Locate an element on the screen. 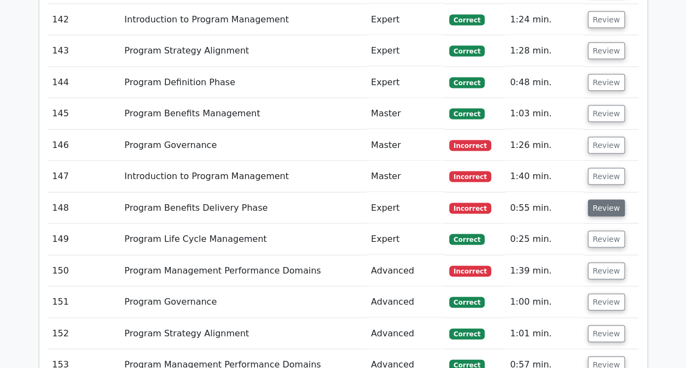 The image size is (686, 368). td: 147 is located at coordinates (84, 176).